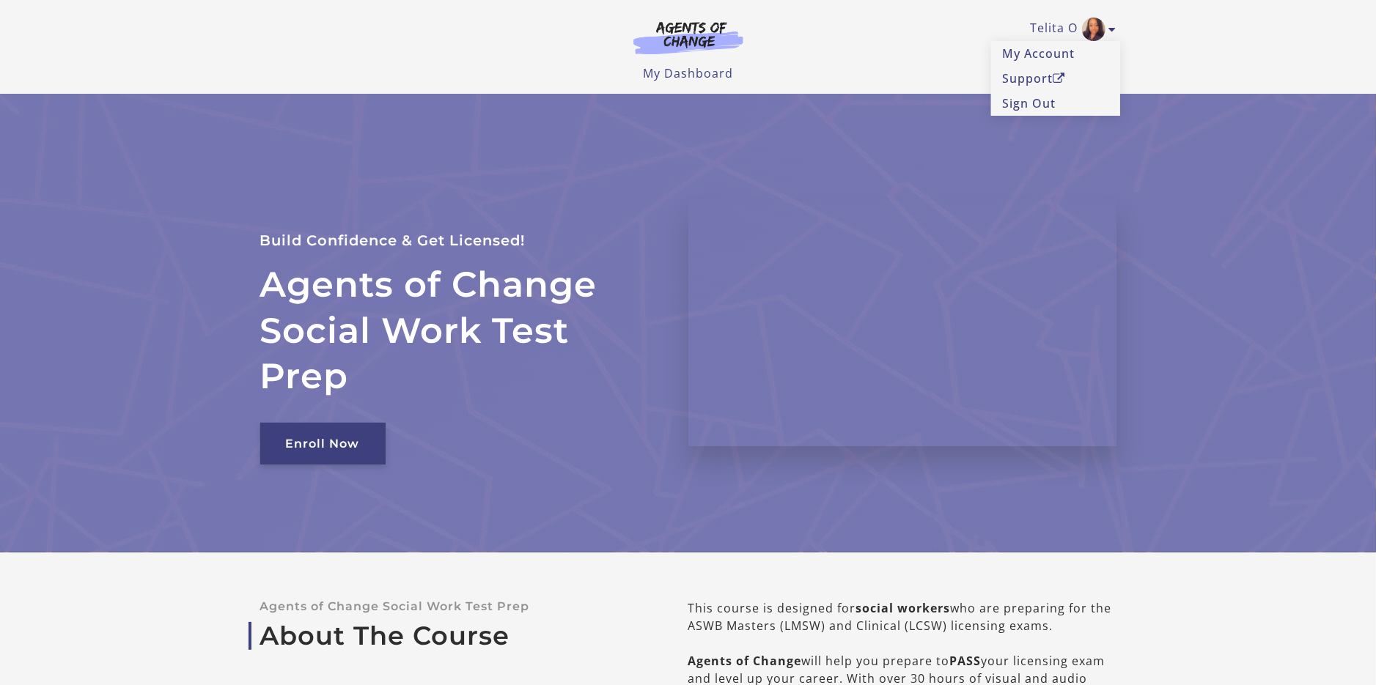 This screenshot has width=1376, height=685. I want to click on a: SupportOpen in a new window, so click(1055, 78).